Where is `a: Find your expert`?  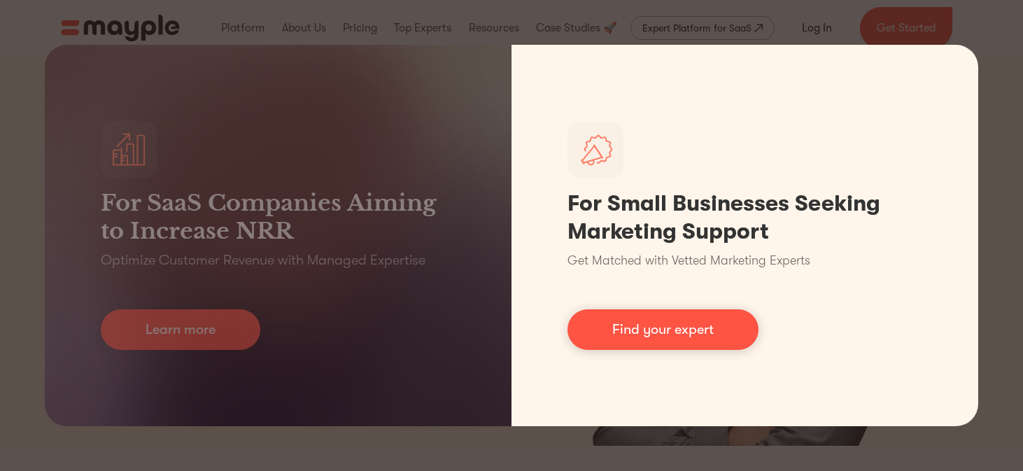 a: Find your expert is located at coordinates (663, 330).